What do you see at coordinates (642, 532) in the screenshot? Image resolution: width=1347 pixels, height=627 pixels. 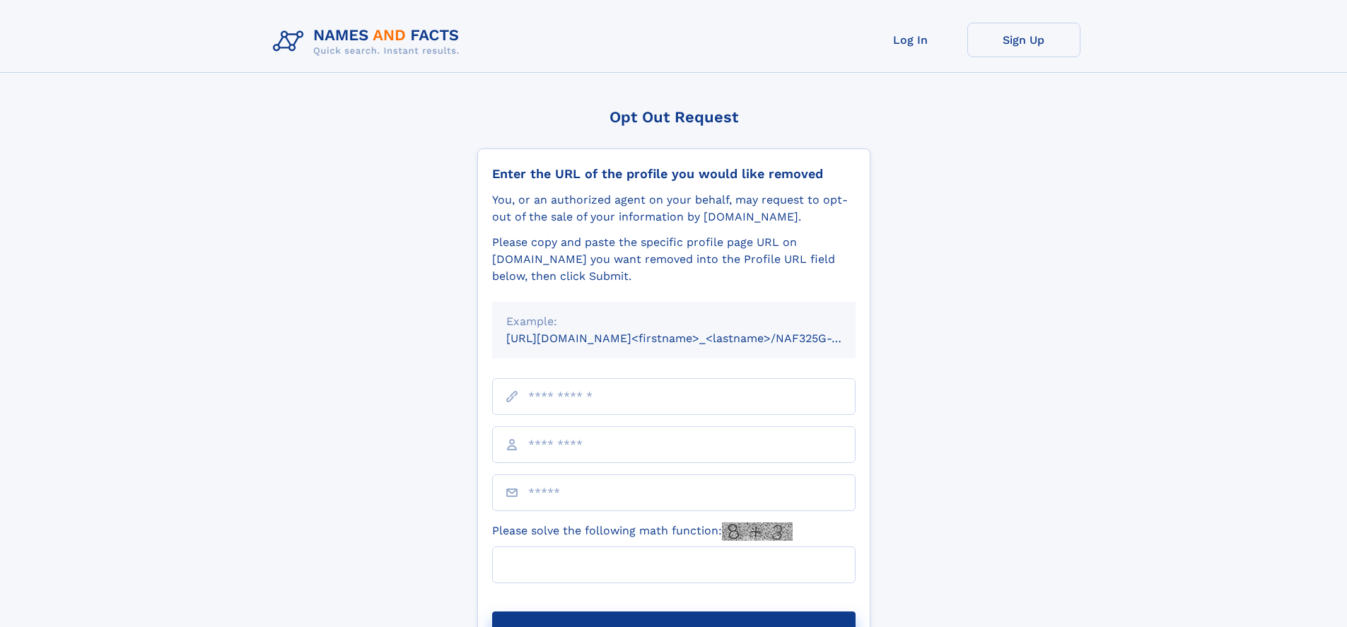 I see `label: Please solve the following math function:` at bounding box center [642, 532].